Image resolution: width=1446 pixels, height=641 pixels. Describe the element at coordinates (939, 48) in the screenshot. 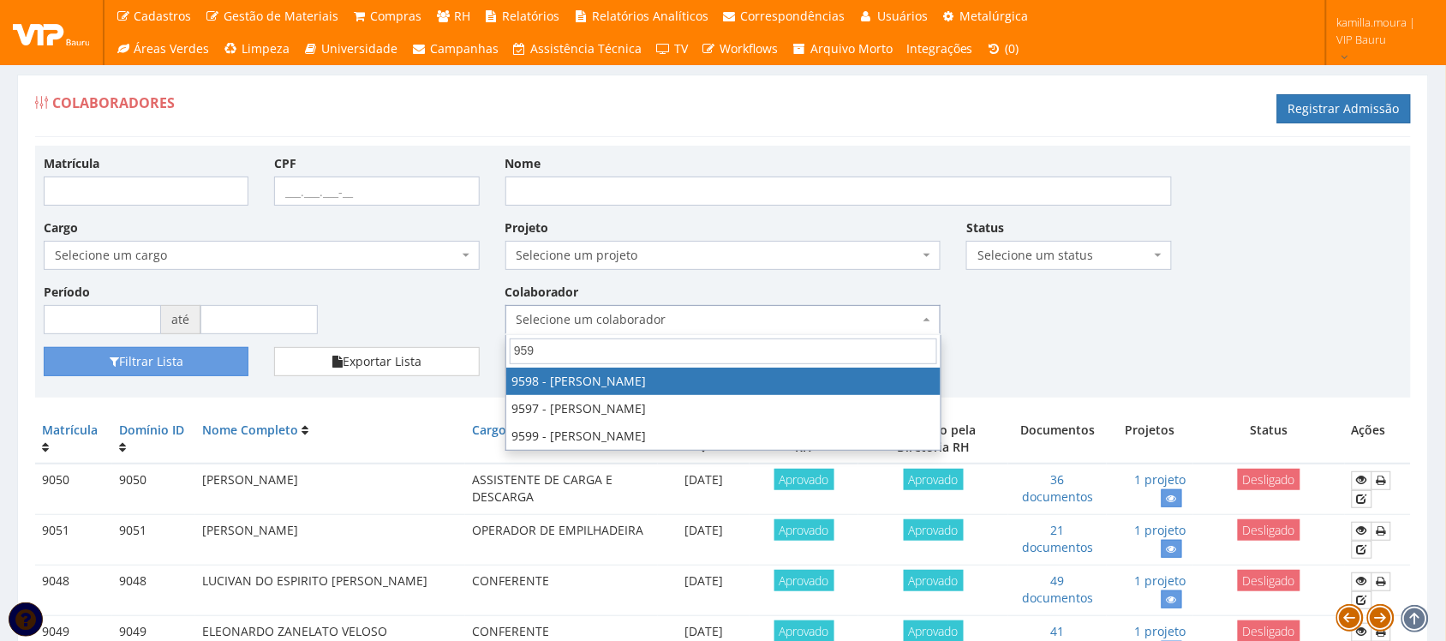

I see `span: Integrações` at that location.